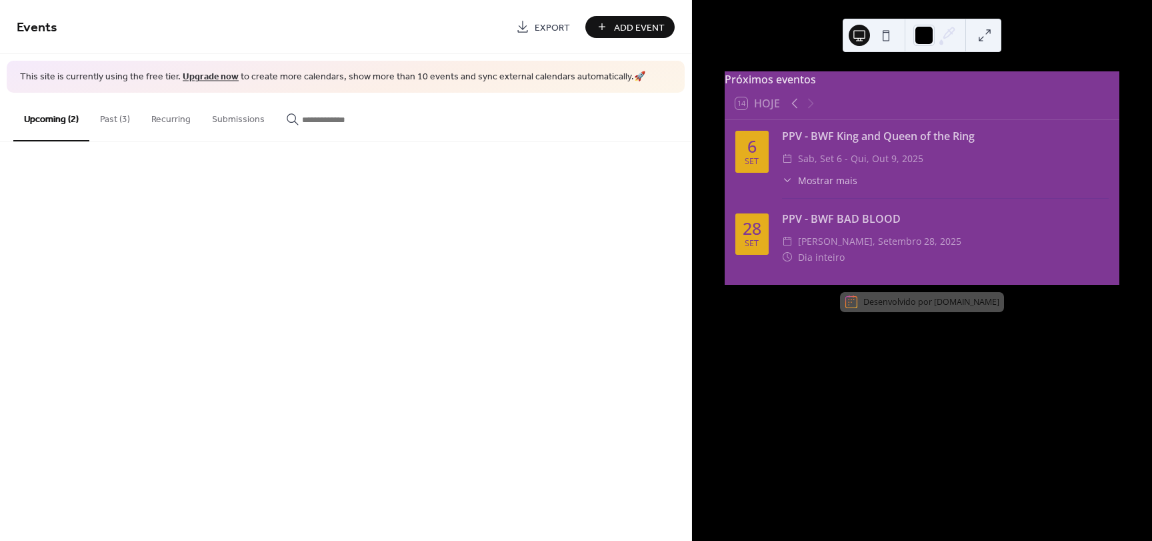 This screenshot has width=1152, height=541. Describe the element at coordinates (333, 77) in the screenshot. I see `span: This site is currently using the free tier. to create more calendars, show more than 10 events an...` at that location.